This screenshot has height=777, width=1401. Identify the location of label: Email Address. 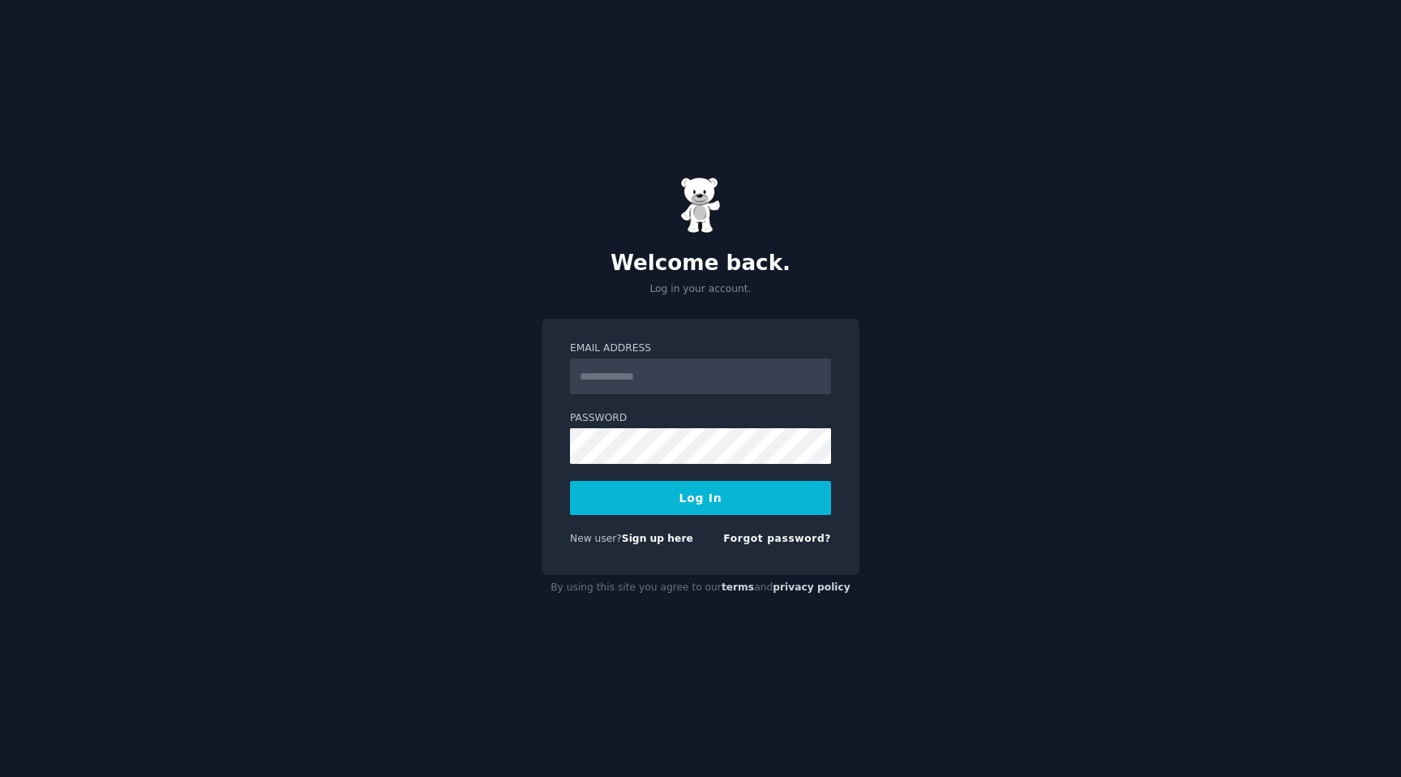
(700, 349).